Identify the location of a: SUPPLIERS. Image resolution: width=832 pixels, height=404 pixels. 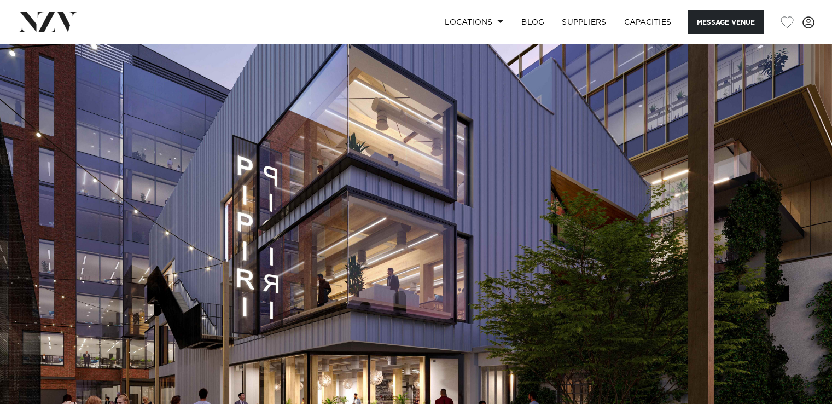
(584, 22).